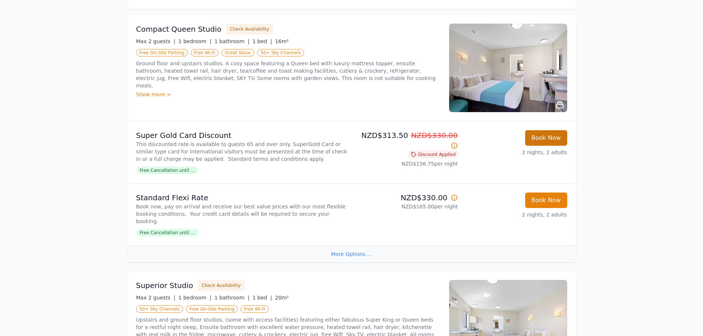 The height and width of the screenshot is (336, 703). Describe the element at coordinates (406, 141) in the screenshot. I see `p: NZD$313.50` at that location.